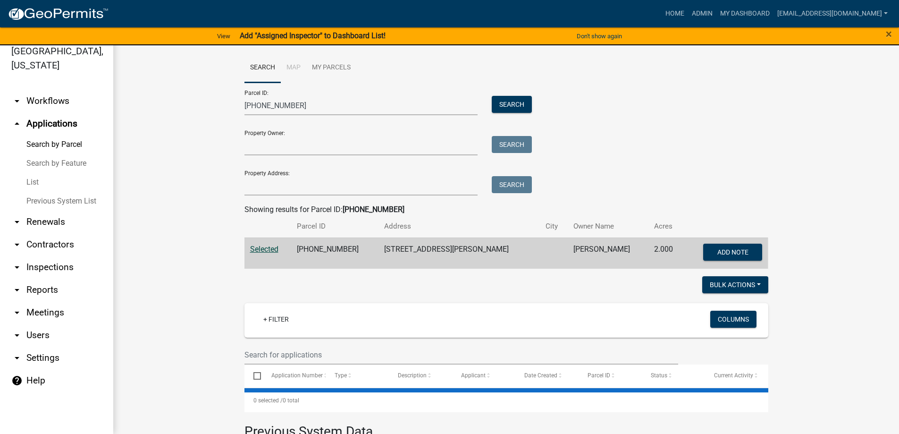  What do you see at coordinates (334, 226) in the screenshot?
I see `th: Parcel ID` at bounding box center [334, 226].